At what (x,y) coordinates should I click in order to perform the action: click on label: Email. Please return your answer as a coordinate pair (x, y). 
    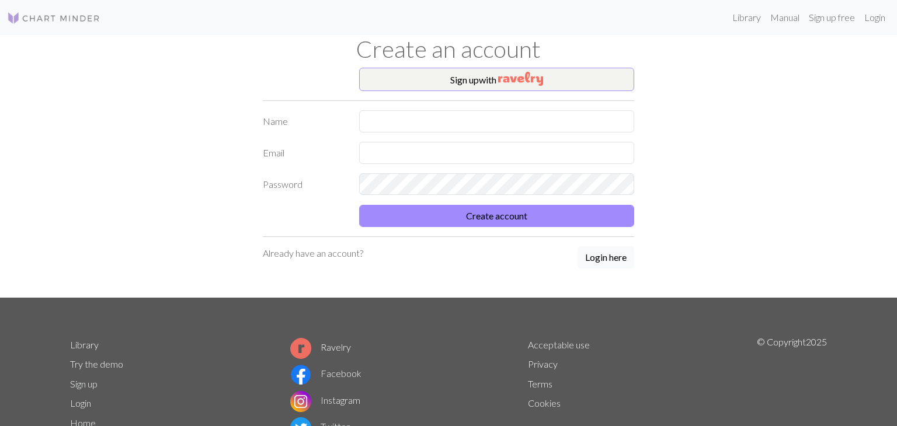
    Looking at the image, I should click on (304, 153).